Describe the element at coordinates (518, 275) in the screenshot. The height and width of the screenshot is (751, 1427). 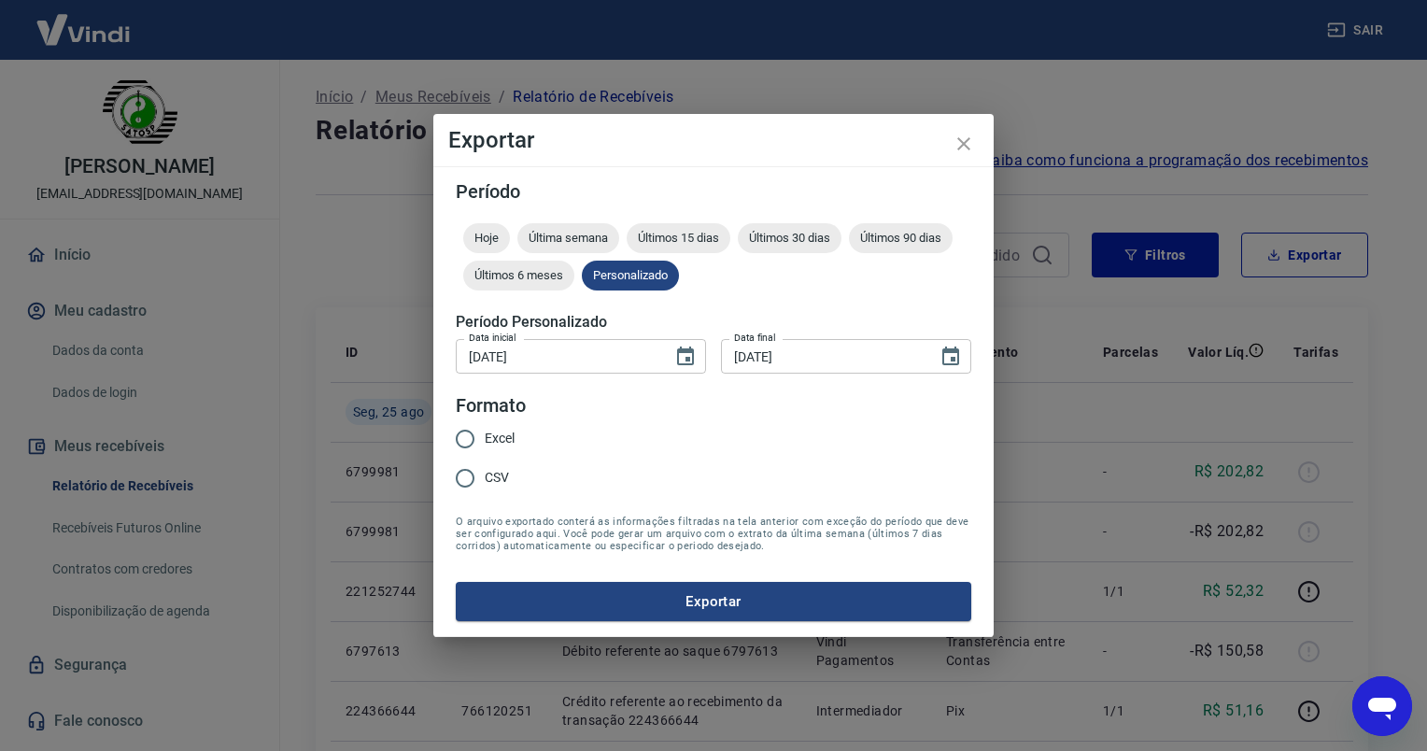
I see `span: Últimos 6 meses` at that location.